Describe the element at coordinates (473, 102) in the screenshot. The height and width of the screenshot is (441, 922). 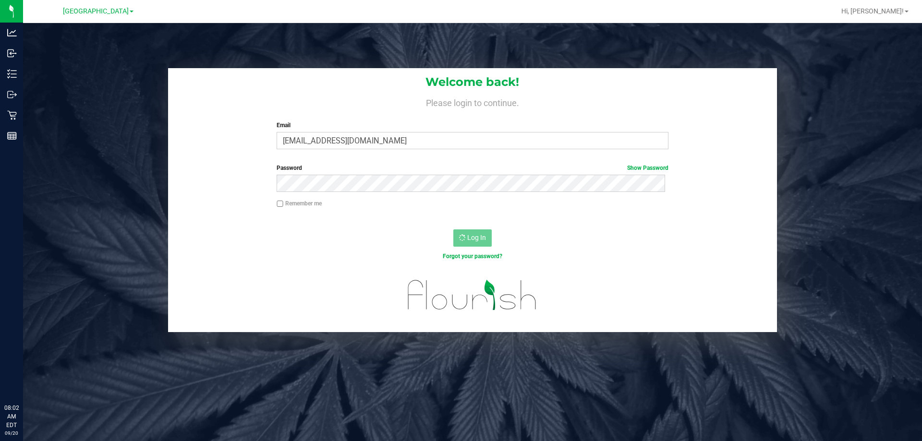
I see `h4: Please login to continue.` at that location.